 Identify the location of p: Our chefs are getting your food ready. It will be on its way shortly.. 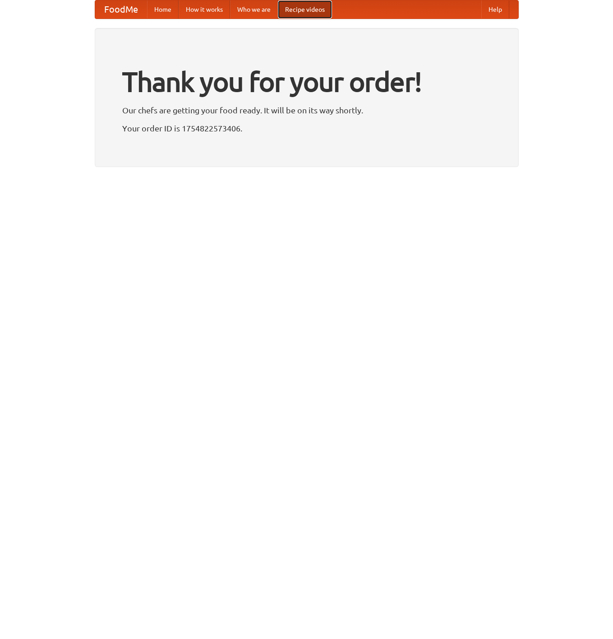
(307, 110).